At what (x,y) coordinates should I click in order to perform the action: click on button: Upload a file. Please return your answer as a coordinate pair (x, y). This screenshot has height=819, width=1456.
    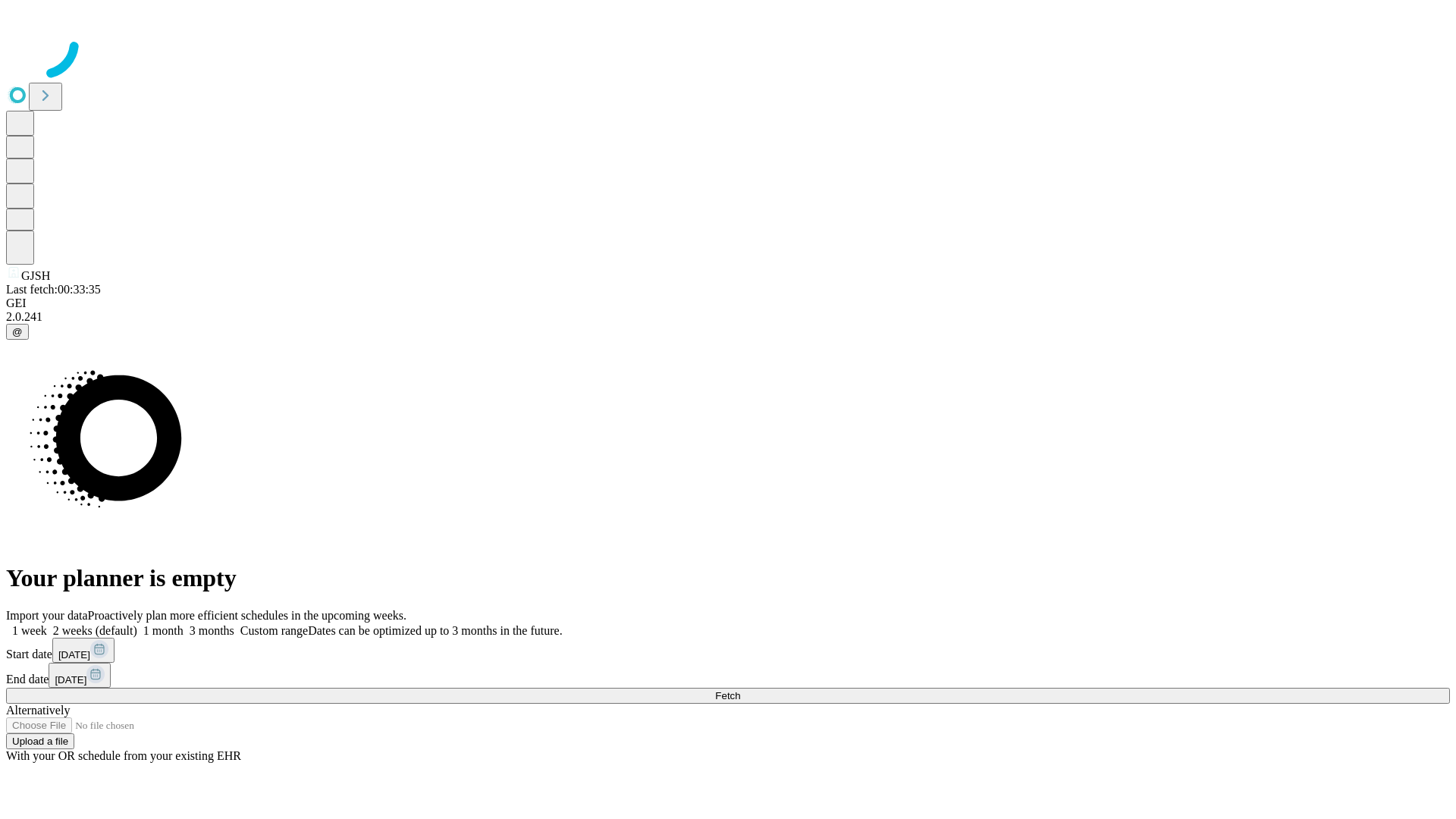
    Looking at the image, I should click on (40, 741).